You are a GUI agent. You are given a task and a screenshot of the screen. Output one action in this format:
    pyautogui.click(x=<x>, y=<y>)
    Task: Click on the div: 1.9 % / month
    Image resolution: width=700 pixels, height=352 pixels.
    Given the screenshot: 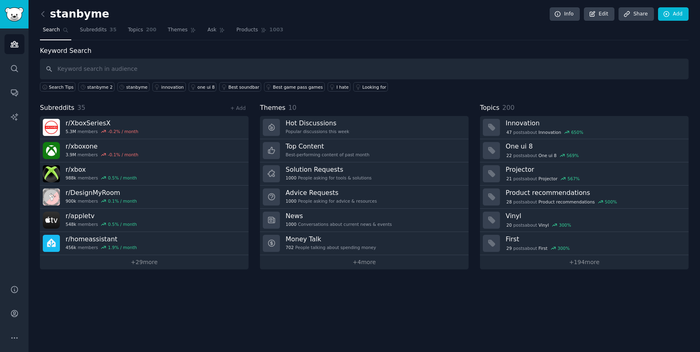 What is the action you would take?
    pyautogui.click(x=122, y=248)
    